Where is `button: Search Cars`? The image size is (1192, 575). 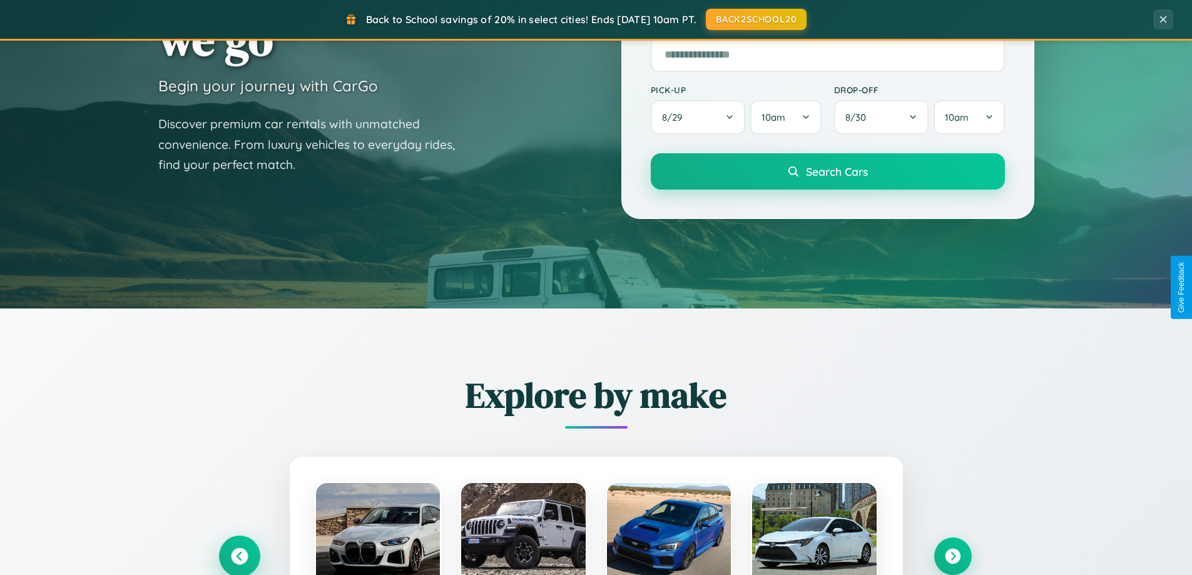 button: Search Cars is located at coordinates (828, 171).